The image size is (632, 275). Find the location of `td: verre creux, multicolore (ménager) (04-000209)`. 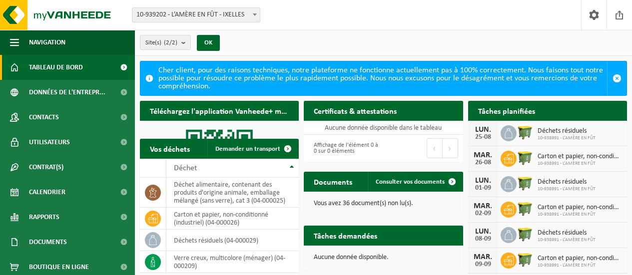

td: verre creux, multicolore (ménager) (04-000209) is located at coordinates (232, 262).